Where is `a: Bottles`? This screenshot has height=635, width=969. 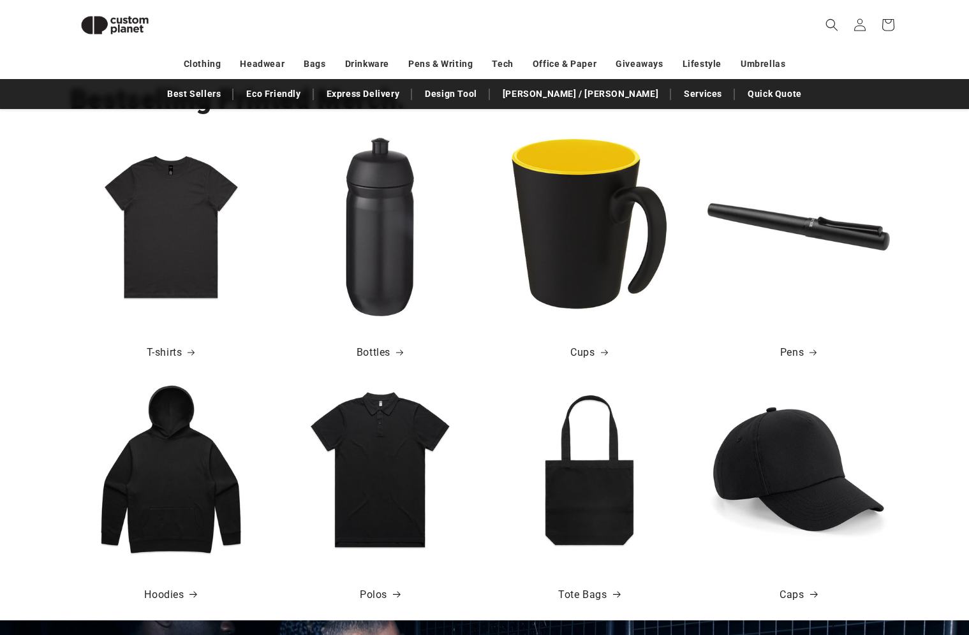
a: Bottles is located at coordinates (379, 353).